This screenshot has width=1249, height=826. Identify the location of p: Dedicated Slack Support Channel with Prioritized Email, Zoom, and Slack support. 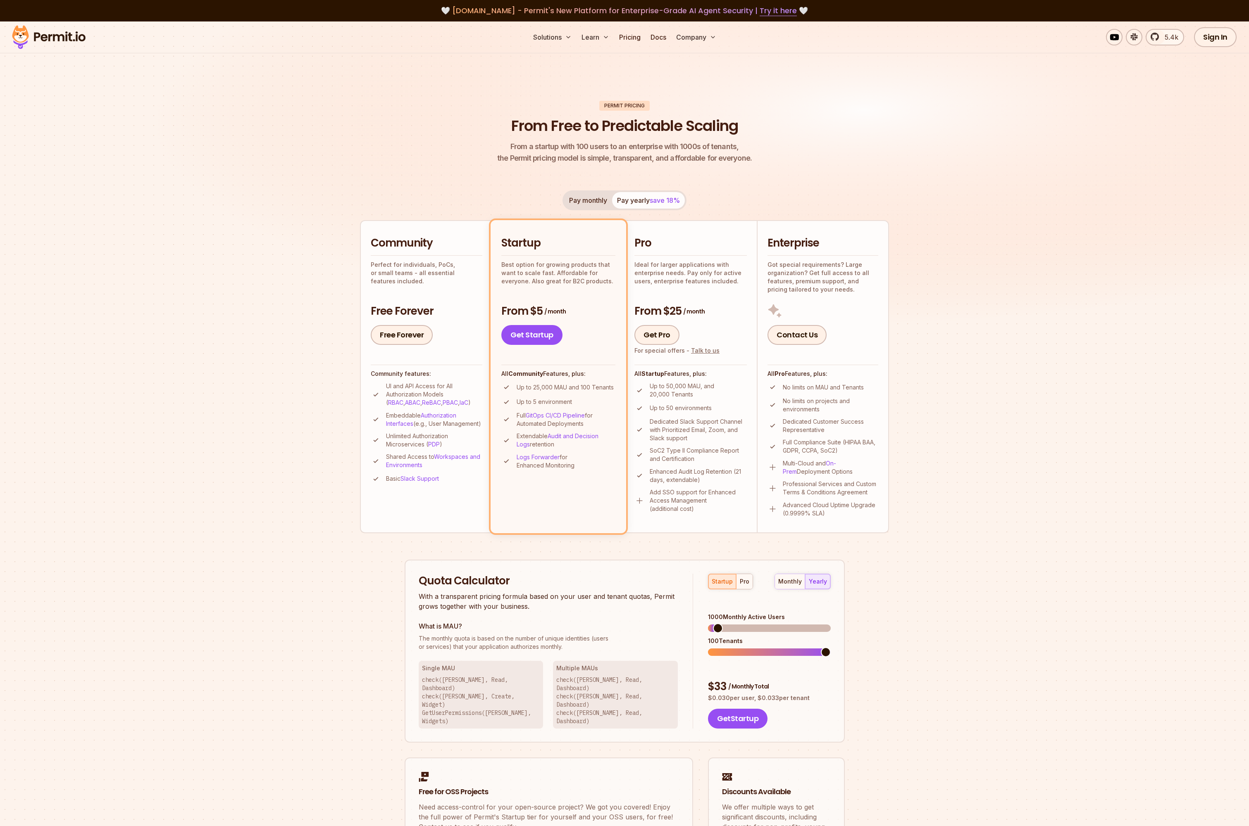
(698, 430).